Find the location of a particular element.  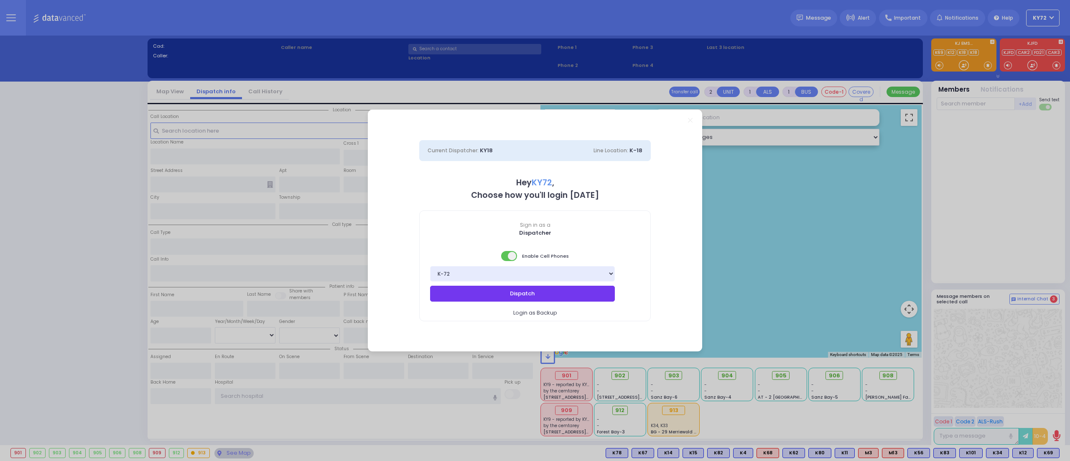

span: KY72 is located at coordinates (542, 182).